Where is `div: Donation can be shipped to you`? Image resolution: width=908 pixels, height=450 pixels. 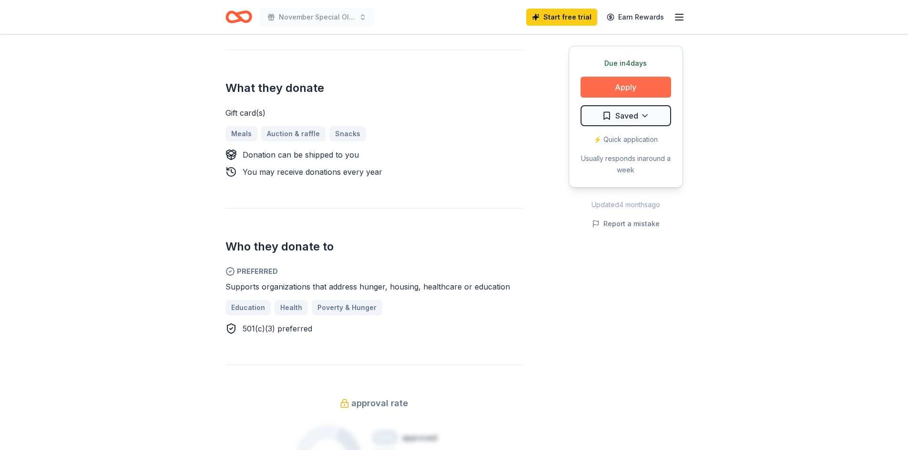 div: Donation can be shipped to you is located at coordinates (301, 155).